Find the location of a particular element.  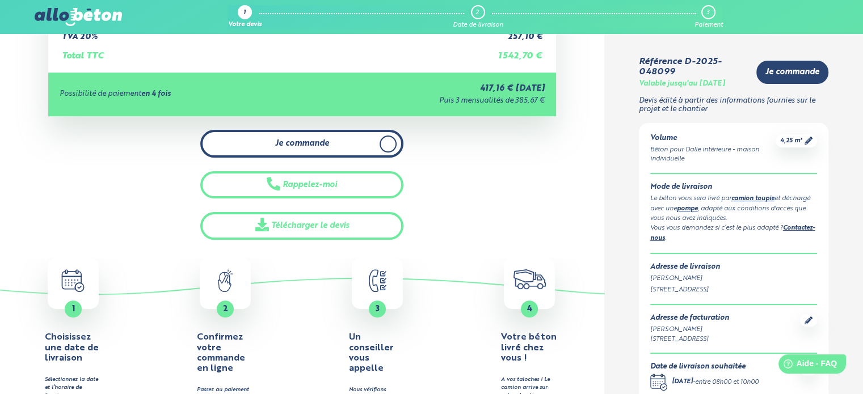

div: Le béton vous sera livré par et déchargé avec une , adapté aux conditions d'accès que vous nous a... is located at coordinates (734, 209).